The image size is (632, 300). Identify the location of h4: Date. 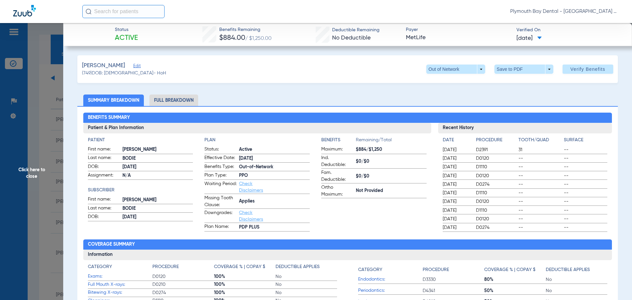
(457, 140).